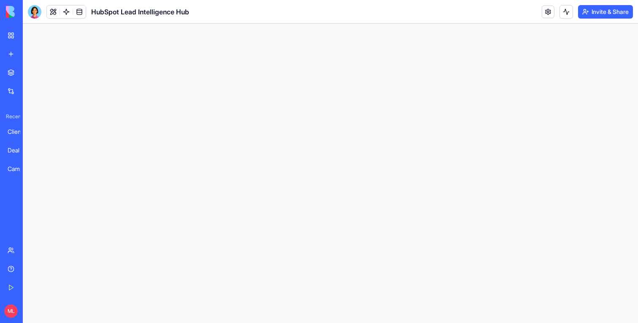 The width and height of the screenshot is (638, 323). What do you see at coordinates (606, 12) in the screenshot?
I see `button: Invite & Share` at bounding box center [606, 12].